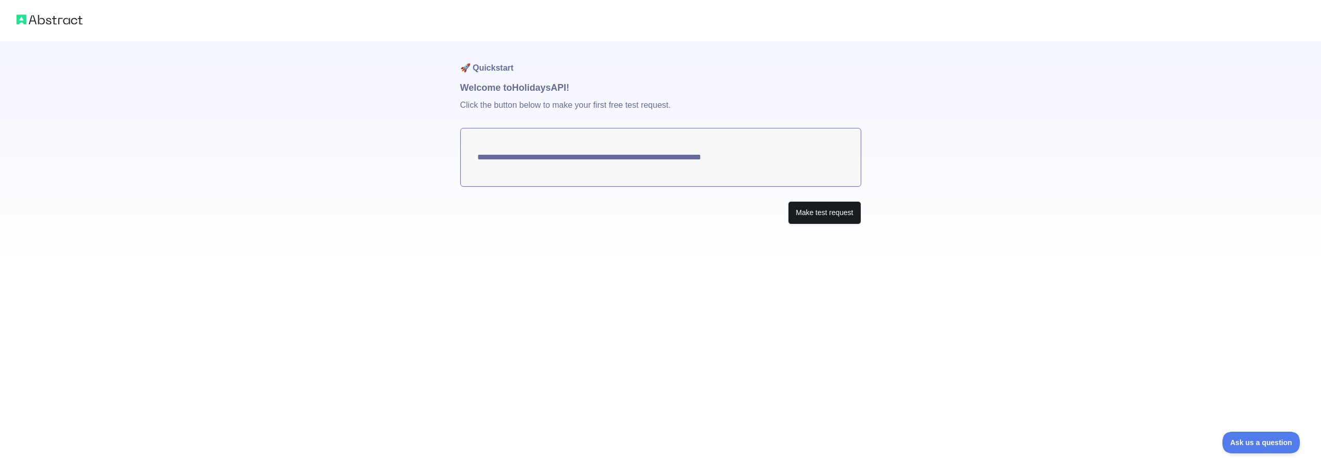  What do you see at coordinates (661, 88) in the screenshot?
I see `h1: Welcome to Holidays API!` at bounding box center [661, 88].